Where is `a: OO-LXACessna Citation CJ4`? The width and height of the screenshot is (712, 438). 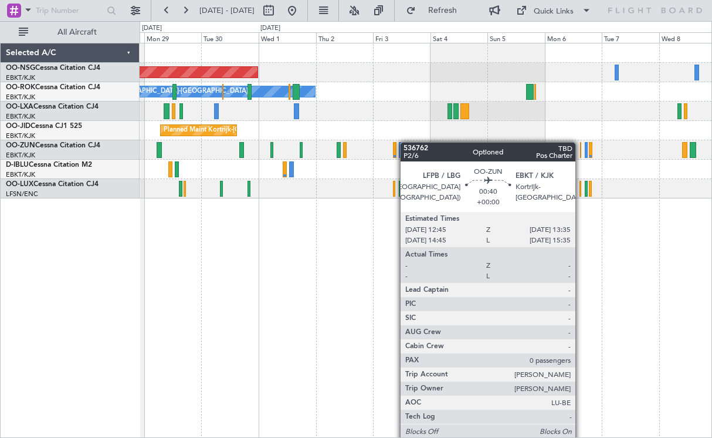
a: OO-LXACessna Citation CJ4 is located at coordinates (52, 107).